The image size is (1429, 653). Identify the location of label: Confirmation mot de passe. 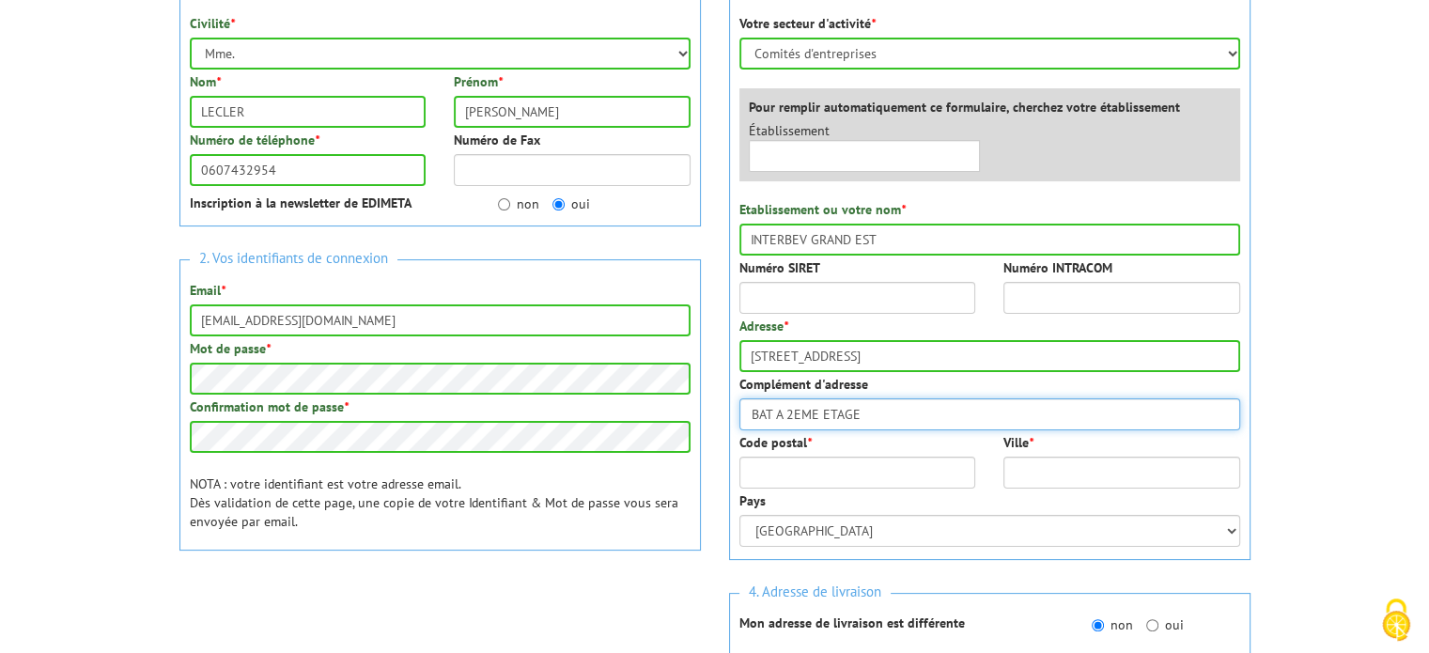
(269, 407).